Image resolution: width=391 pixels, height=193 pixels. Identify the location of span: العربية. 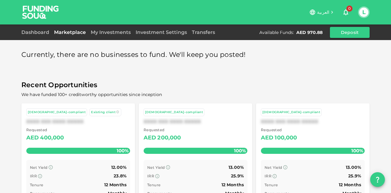
(323, 12).